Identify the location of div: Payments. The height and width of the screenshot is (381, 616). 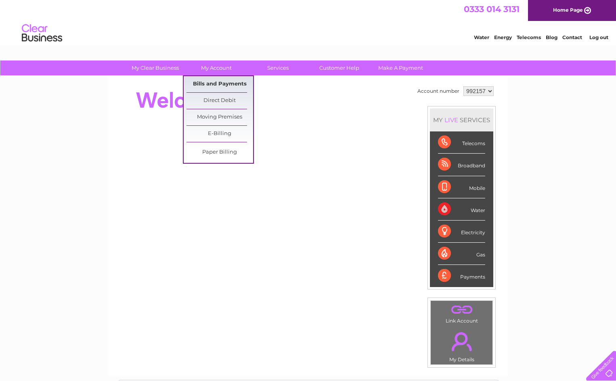
(461, 276).